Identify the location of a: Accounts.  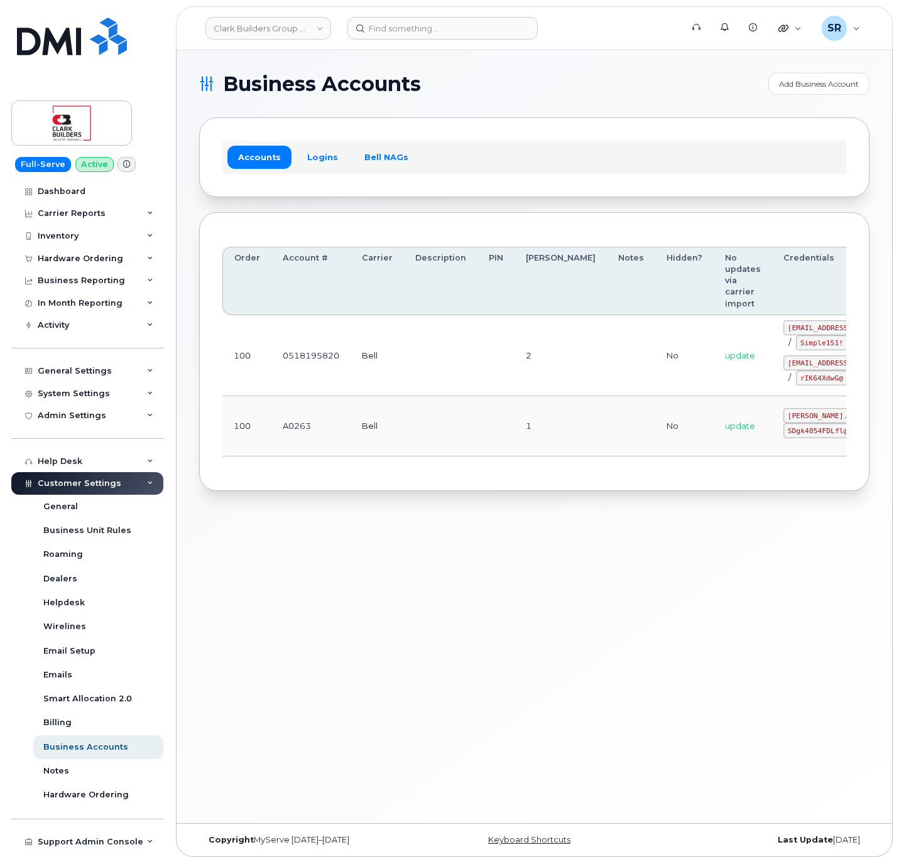
(259, 157).